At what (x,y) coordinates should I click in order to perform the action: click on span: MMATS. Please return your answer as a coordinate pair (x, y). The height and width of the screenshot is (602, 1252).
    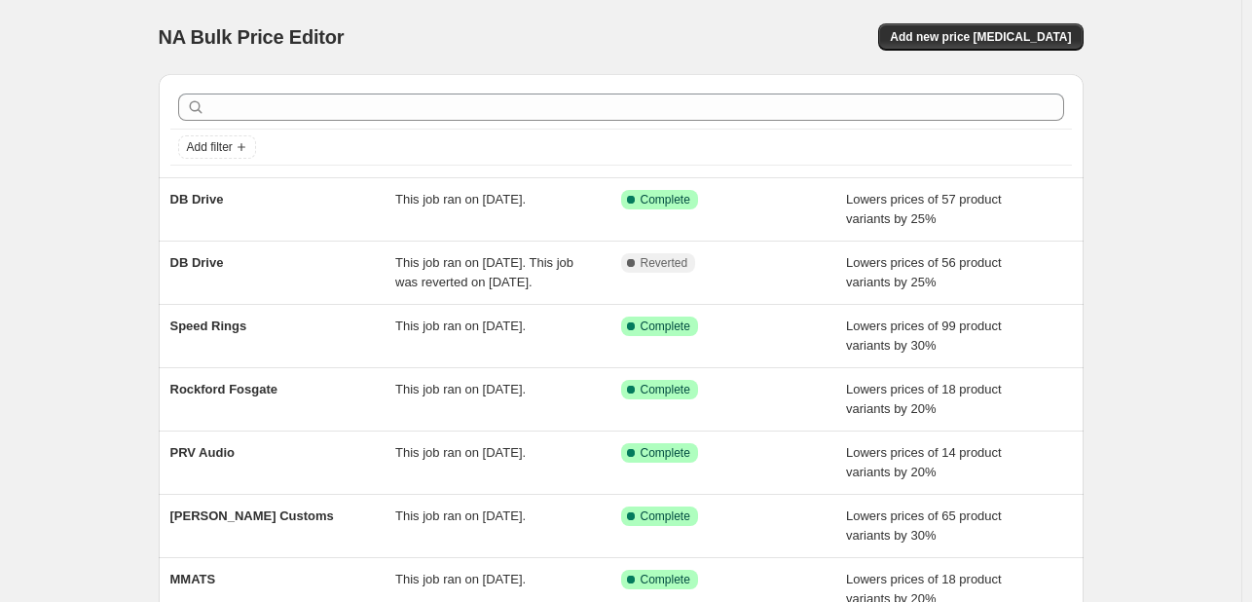
    Looking at the image, I should click on (193, 578).